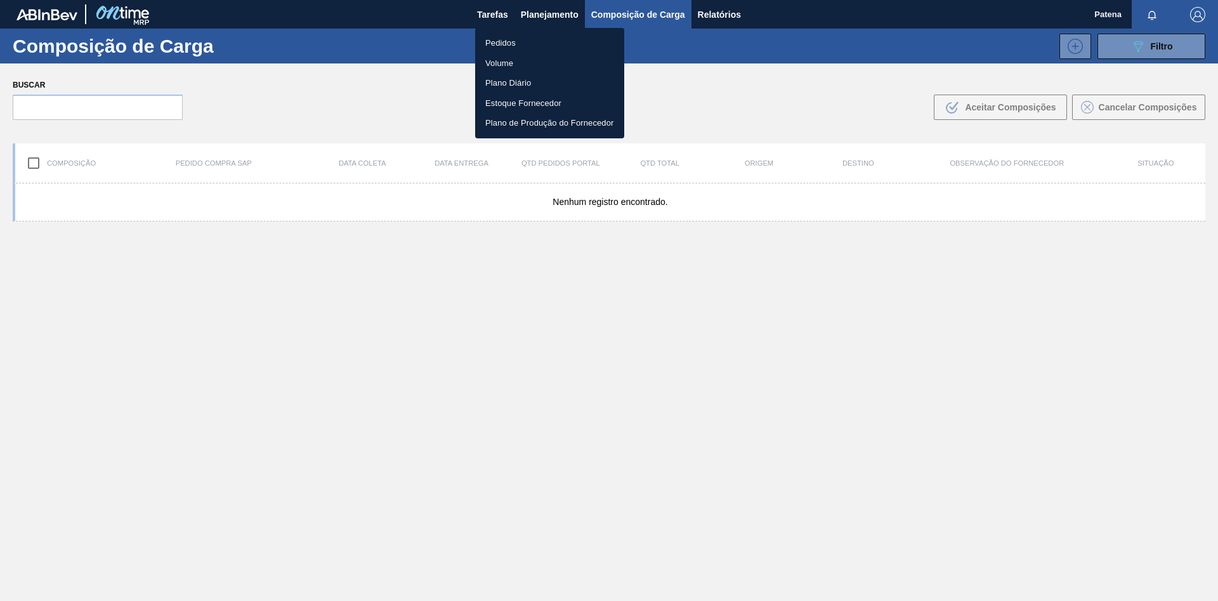 The height and width of the screenshot is (601, 1218). Describe the element at coordinates (550, 63) in the screenshot. I see `a: Volume` at that location.